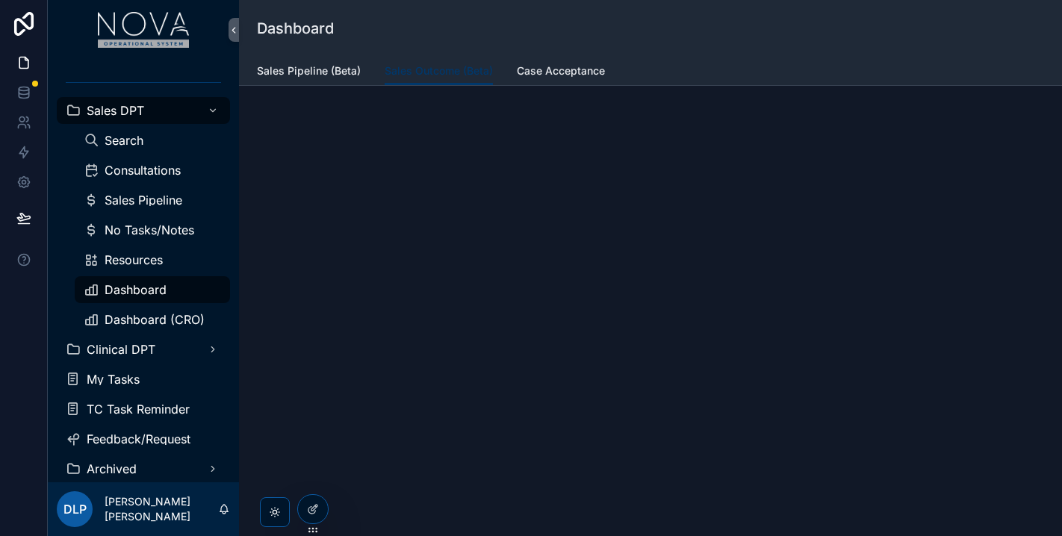  I want to click on a: Sales Pipeline, so click(152, 200).